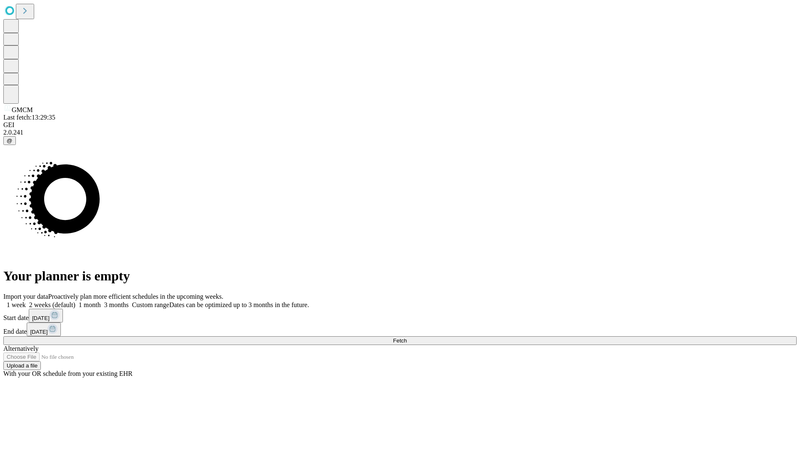 The image size is (800, 450). I want to click on h1: Your planner is empty, so click(400, 276).